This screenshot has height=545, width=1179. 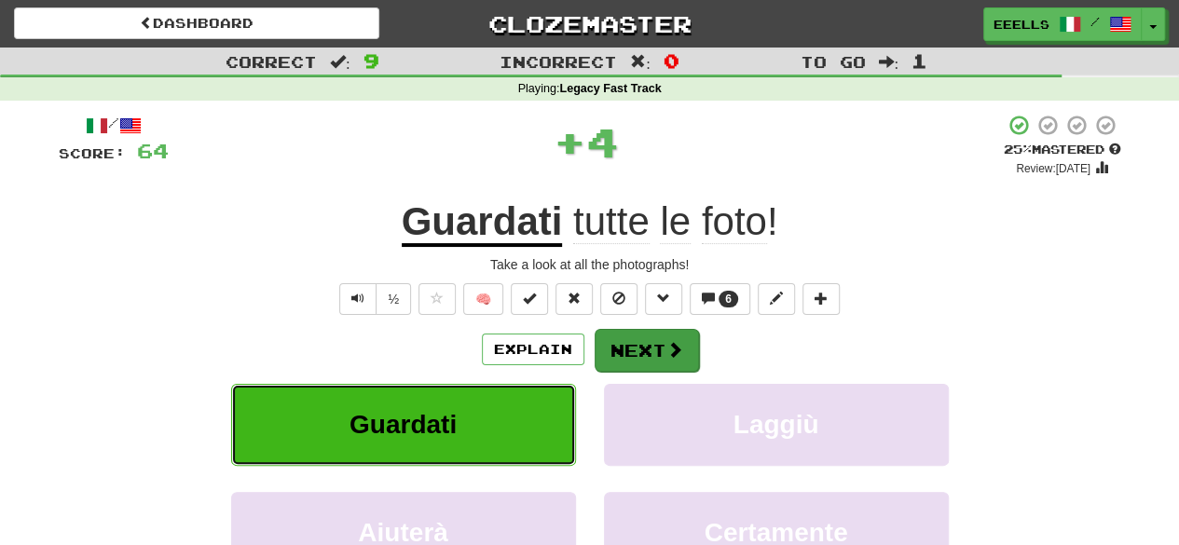 What do you see at coordinates (1063, 24) in the screenshot?
I see `a: Eeells /` at bounding box center [1063, 24].